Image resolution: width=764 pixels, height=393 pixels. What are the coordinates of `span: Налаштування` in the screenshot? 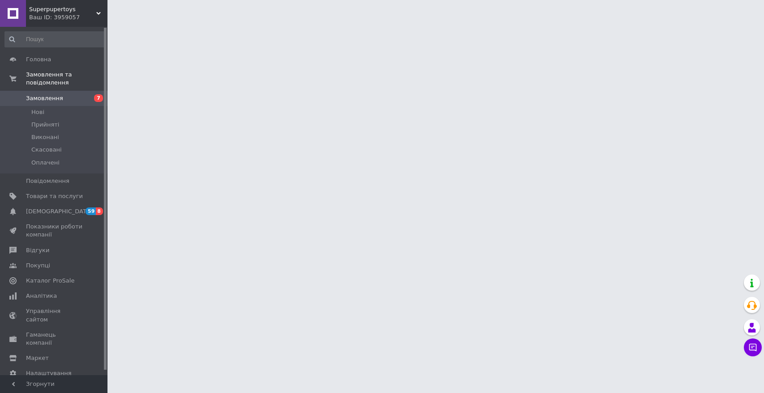 It's located at (49, 374).